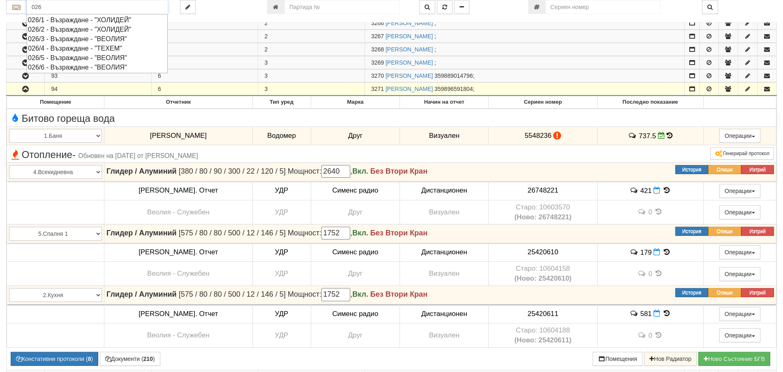 The height and width of the screenshot is (372, 783). What do you see at coordinates (355, 102) in the screenshot?
I see `th: Марка` at bounding box center [355, 102].